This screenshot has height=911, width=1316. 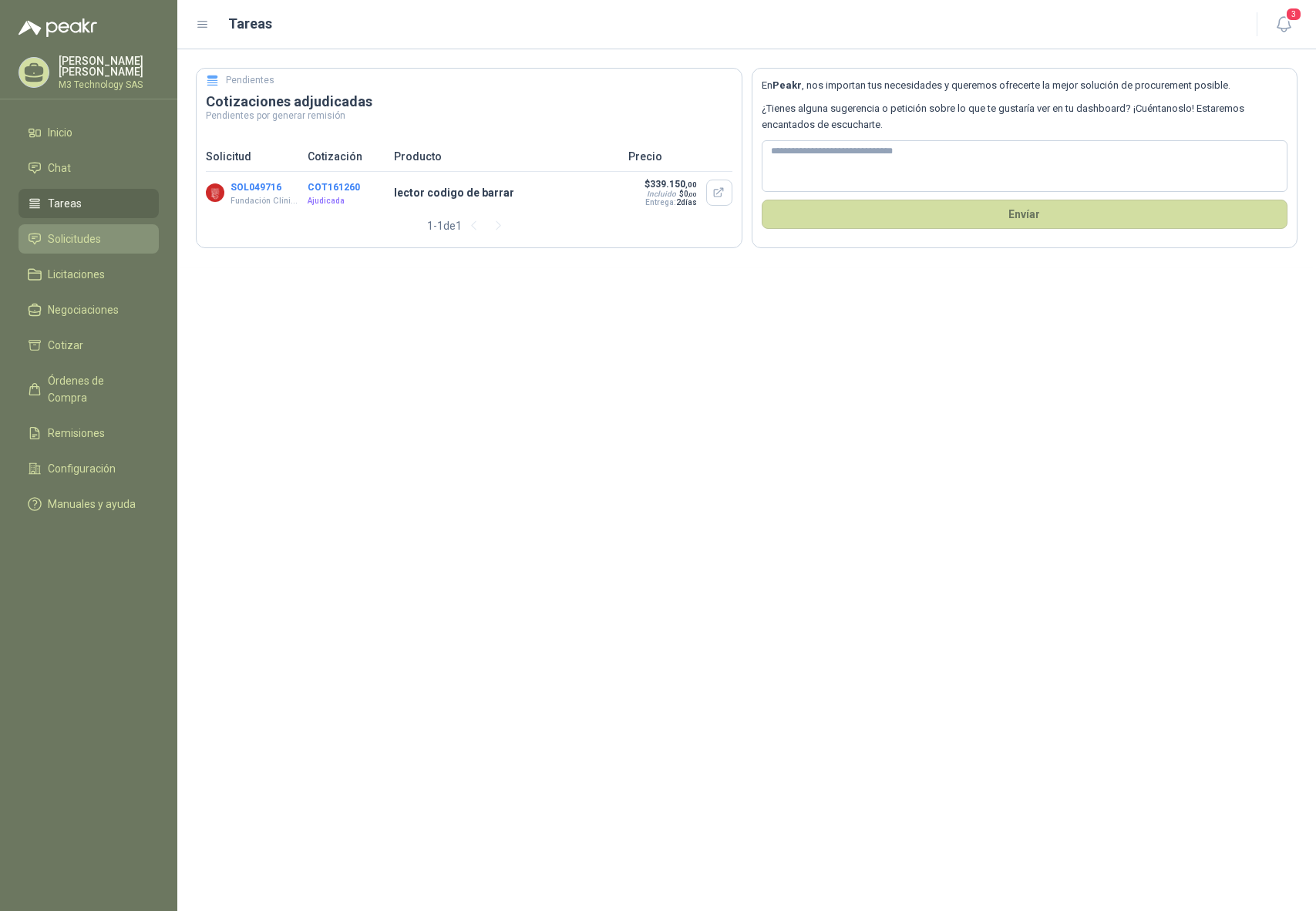 I want to click on button: Envíar, so click(x=1025, y=215).